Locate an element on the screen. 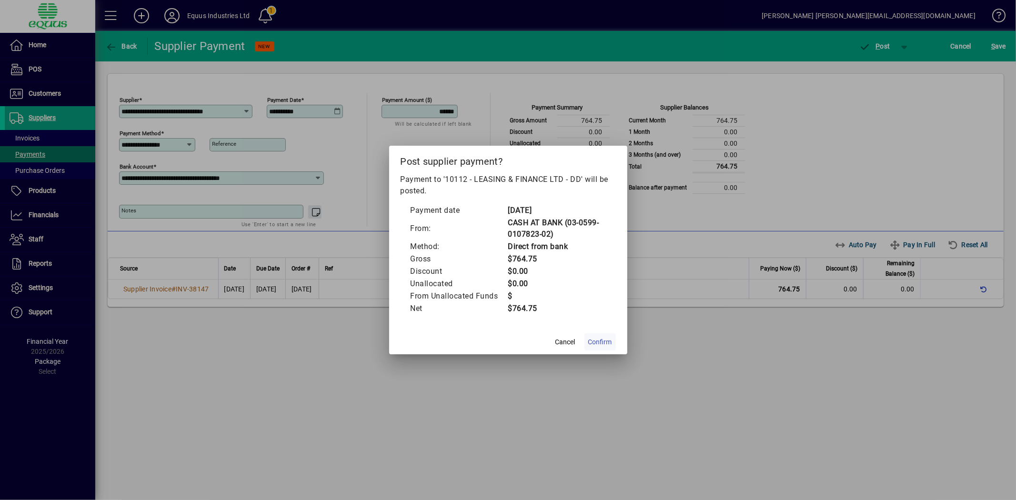 The image size is (1016, 500). button: Cancel is located at coordinates (565, 342).